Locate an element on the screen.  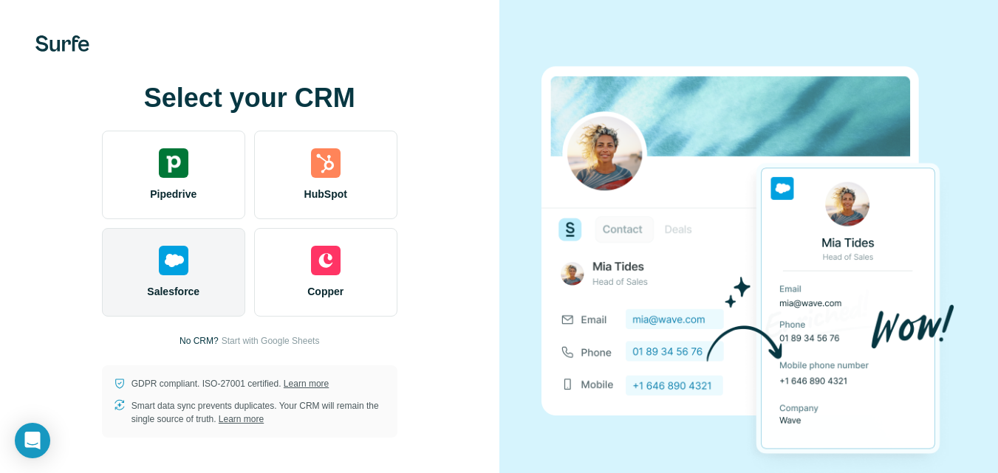
p: Smart data sync prevents duplicates. Your CRM will remain the single source of truth. is located at coordinates (258, 413).